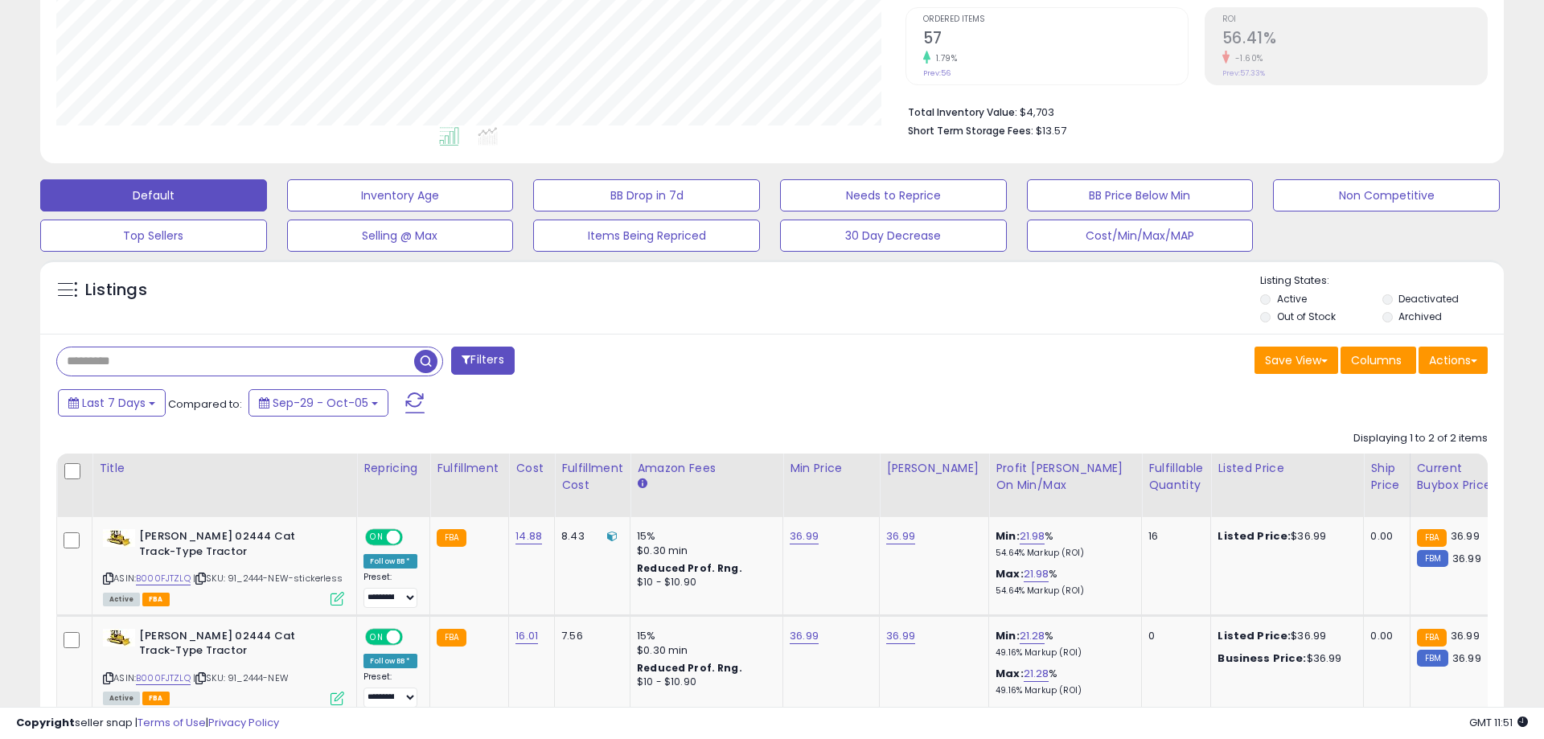 This screenshot has width=1544, height=739. What do you see at coordinates (413, 537) in the screenshot?
I see `span: OFF` at bounding box center [413, 537].